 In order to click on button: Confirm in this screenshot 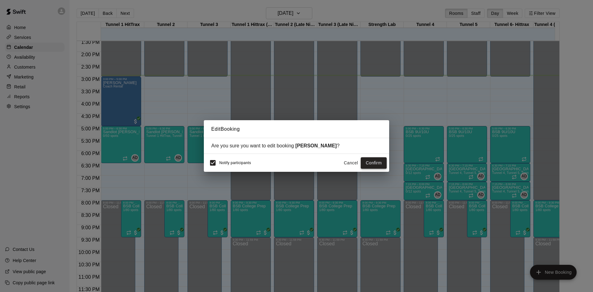, I will do `click(374, 163)`.